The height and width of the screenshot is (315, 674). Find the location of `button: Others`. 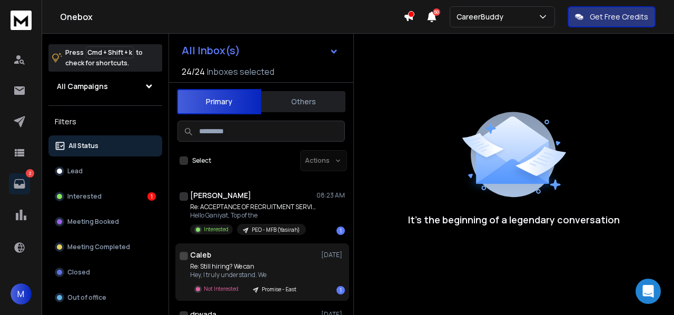

button: Others is located at coordinates (303, 102).